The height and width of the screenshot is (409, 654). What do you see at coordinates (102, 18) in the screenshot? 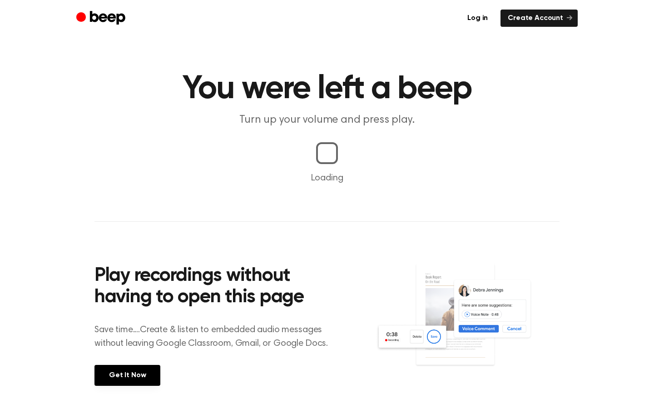
I see `a: Beep` at bounding box center [102, 18].